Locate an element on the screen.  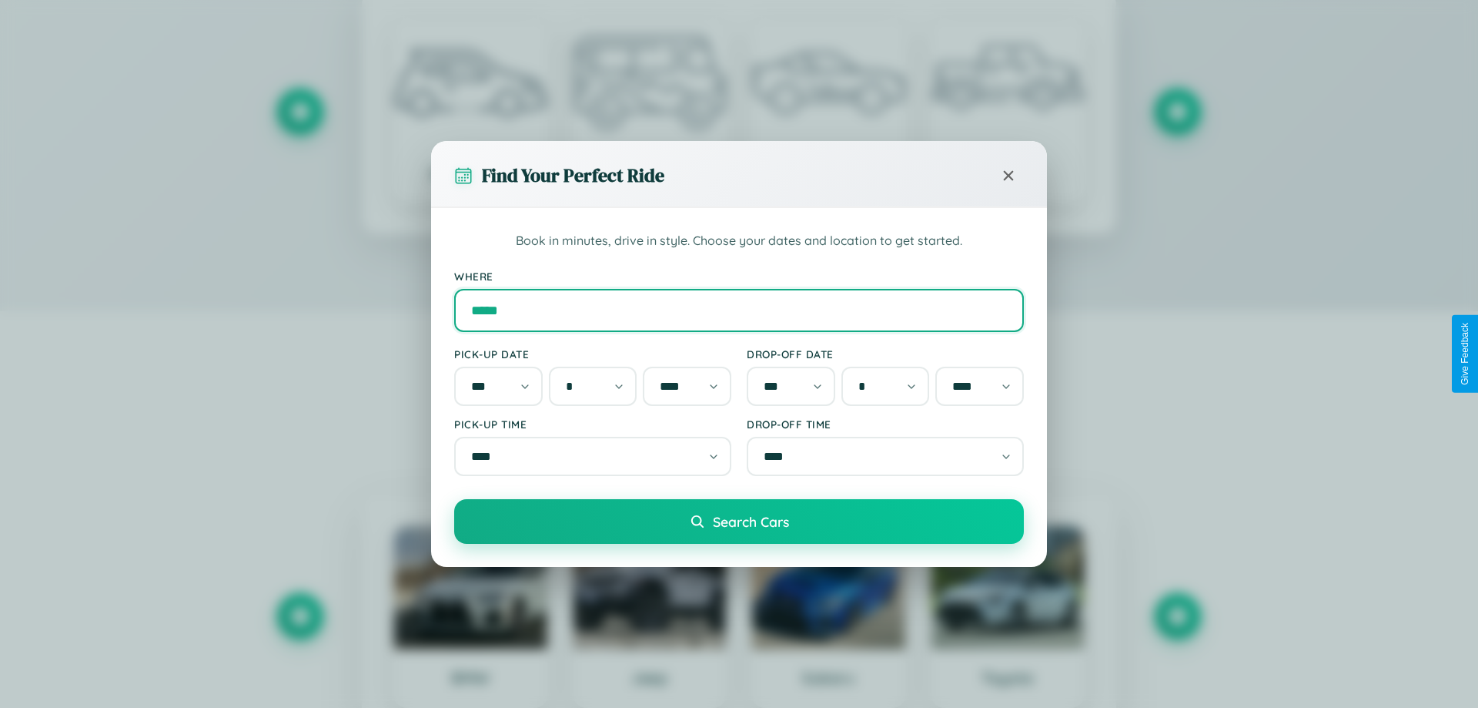
label: Pick-up Time is located at coordinates (593, 424).